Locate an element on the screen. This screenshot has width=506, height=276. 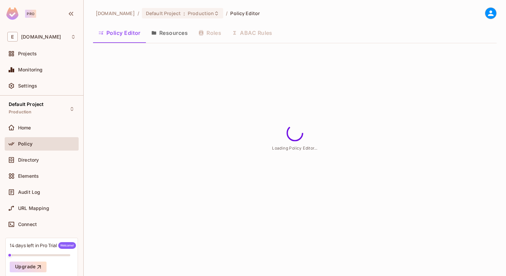
span: Connect is located at coordinates (27, 224).